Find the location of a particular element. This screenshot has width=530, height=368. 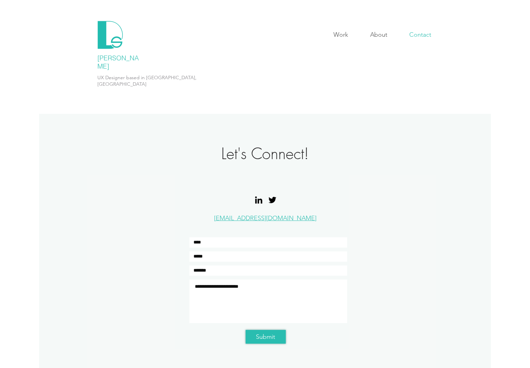

a: Button is located at coordinates (118, 38).